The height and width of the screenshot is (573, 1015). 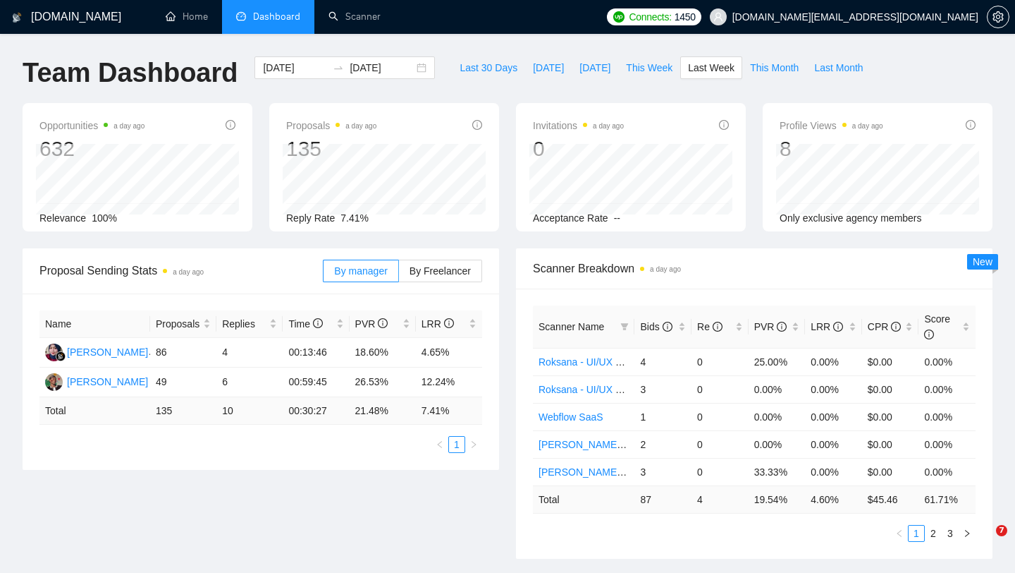 What do you see at coordinates (833, 499) in the screenshot?
I see `td: 4.60 %` at bounding box center [833, 499].